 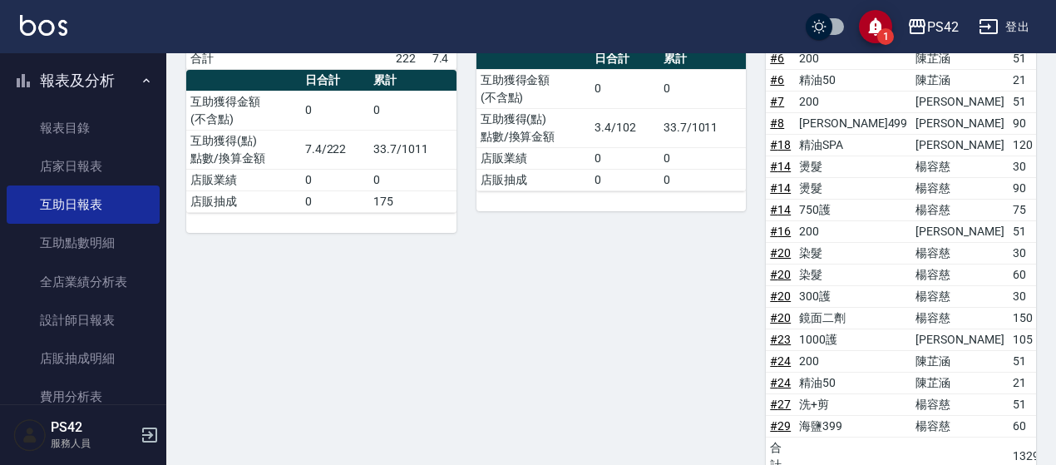 What do you see at coordinates (780, 339) in the screenshot?
I see `a: #23` at bounding box center [780, 339].